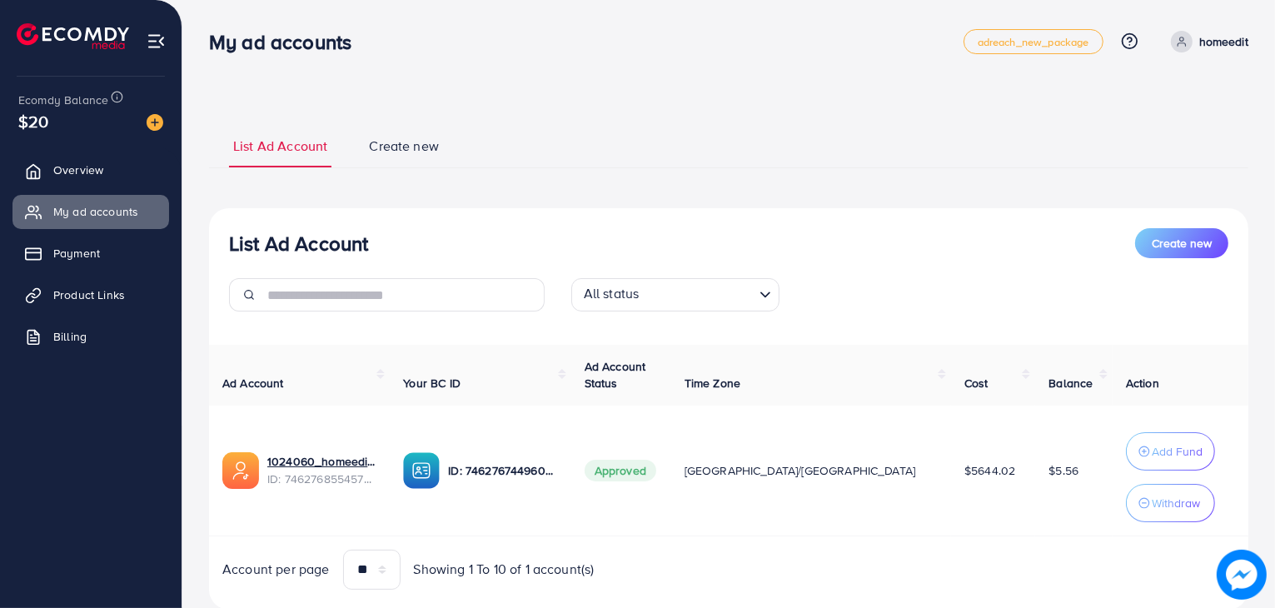 The height and width of the screenshot is (608, 1275). What do you see at coordinates (675, 295) in the screenshot?
I see `div: Search for option` at bounding box center [675, 295].